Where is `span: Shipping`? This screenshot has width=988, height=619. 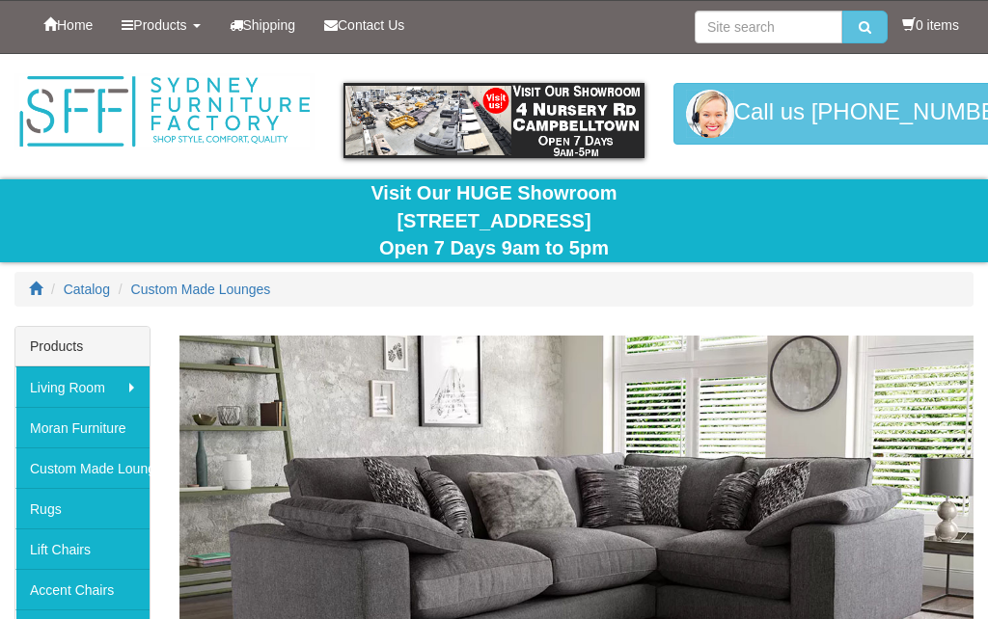
span: Shipping is located at coordinates (269, 25).